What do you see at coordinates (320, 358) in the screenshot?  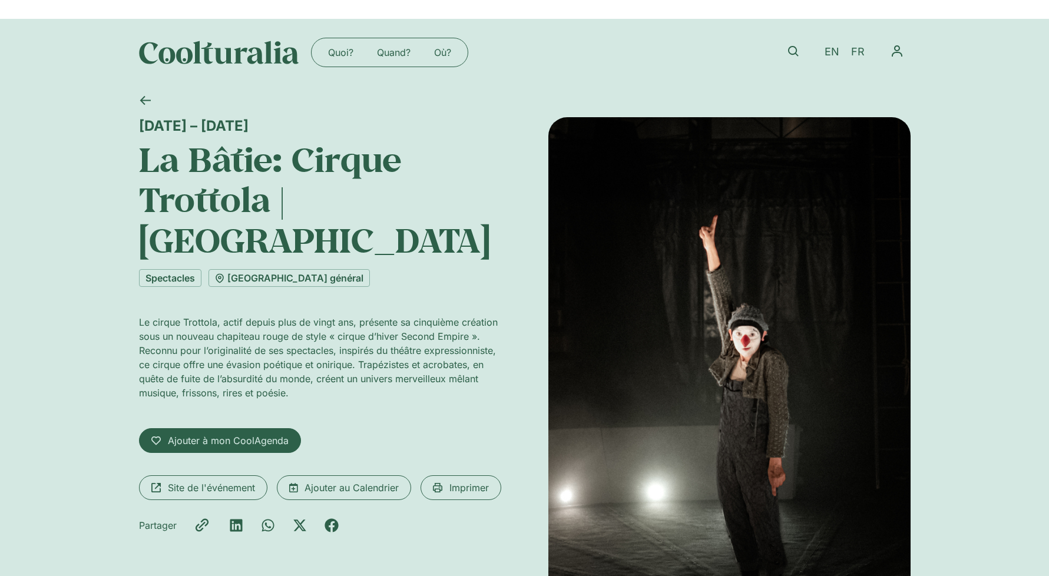 I see `p: Le cirque Trottola, actif depuis plus de vingt ans, présente sa cinquième création sous un nouvea...` at bounding box center [320, 358].